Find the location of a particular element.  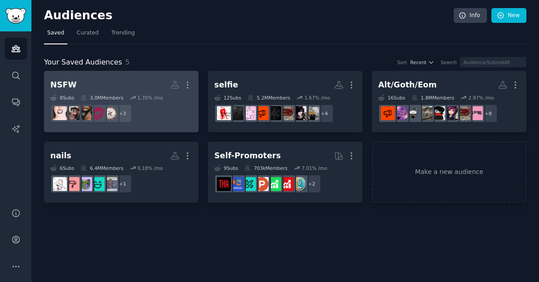

div: Search is located at coordinates (448, 62).